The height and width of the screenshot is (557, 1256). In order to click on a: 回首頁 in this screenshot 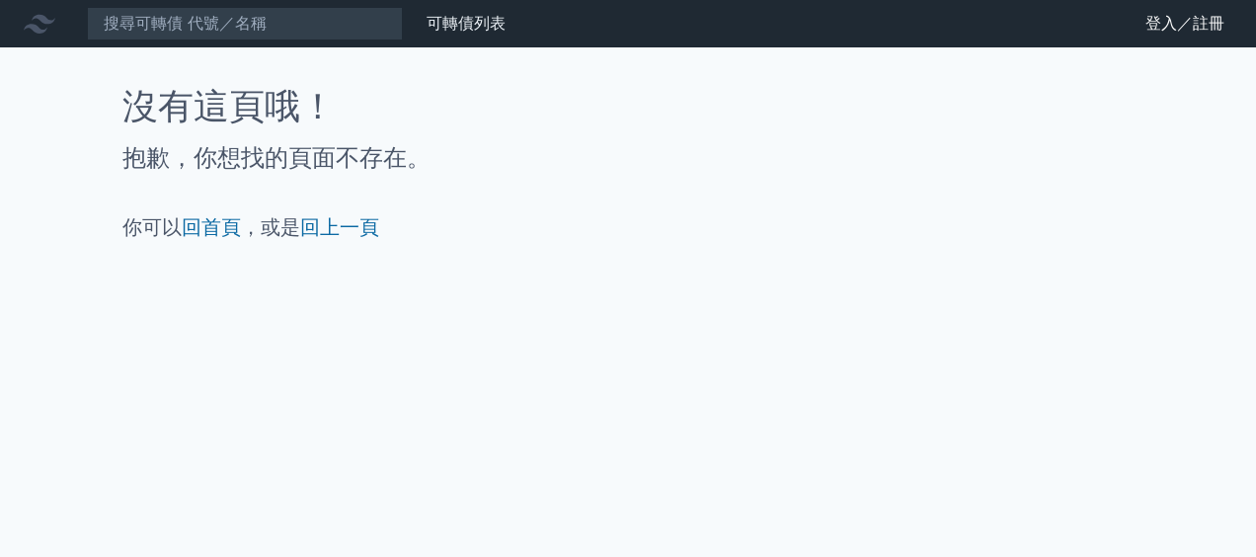, I will do `click(211, 227)`.